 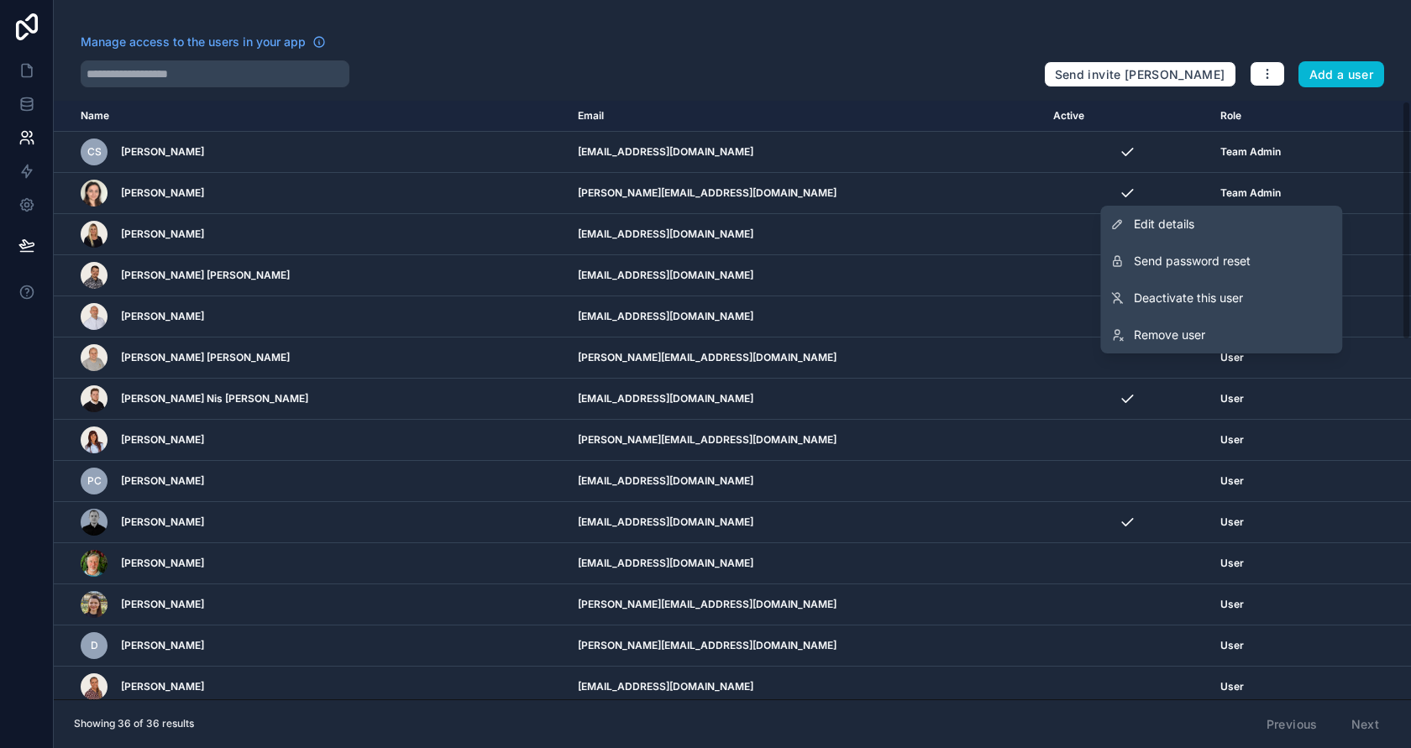 What do you see at coordinates (1126, 116) in the screenshot?
I see `th: Active` at bounding box center [1126, 116].